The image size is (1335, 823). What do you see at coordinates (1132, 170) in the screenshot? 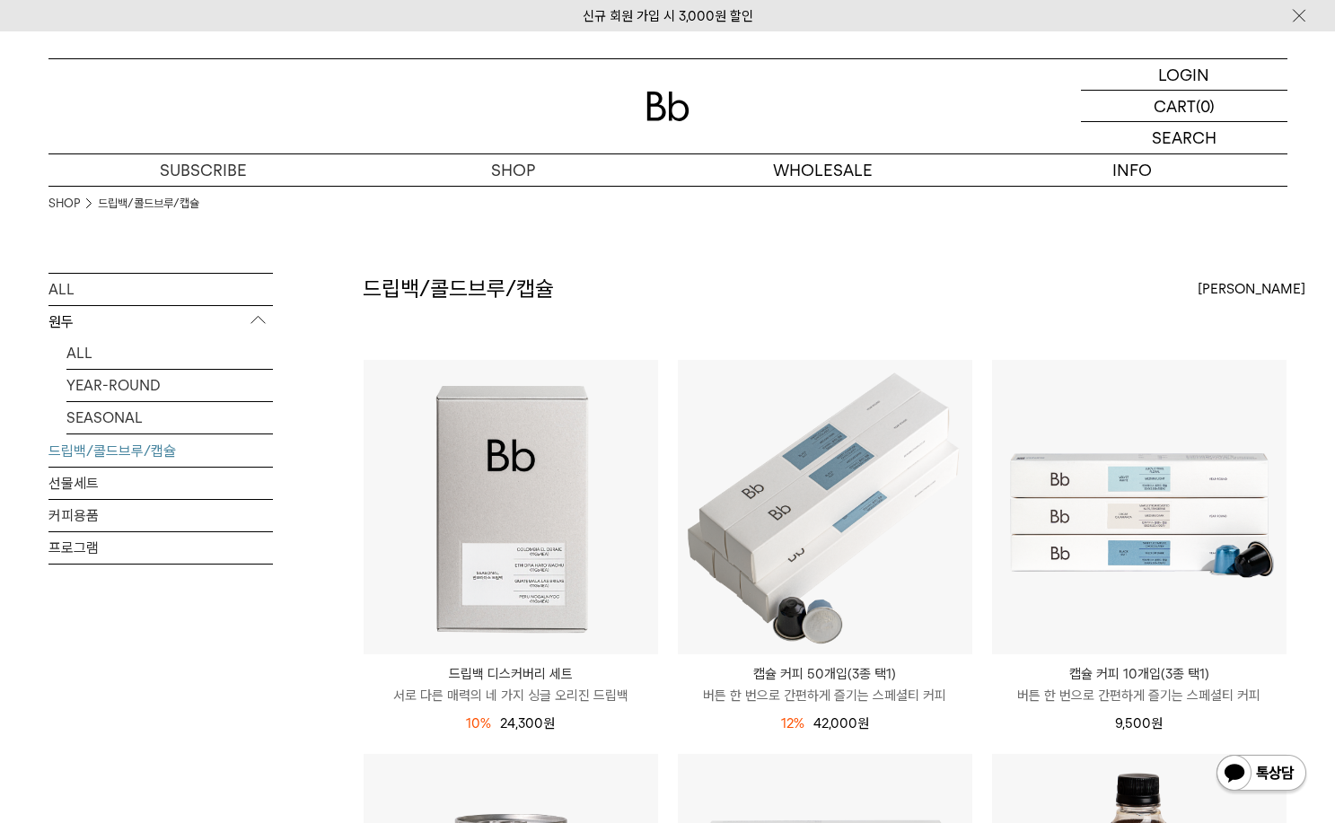
I see `p: INFO` at bounding box center [1132, 170].